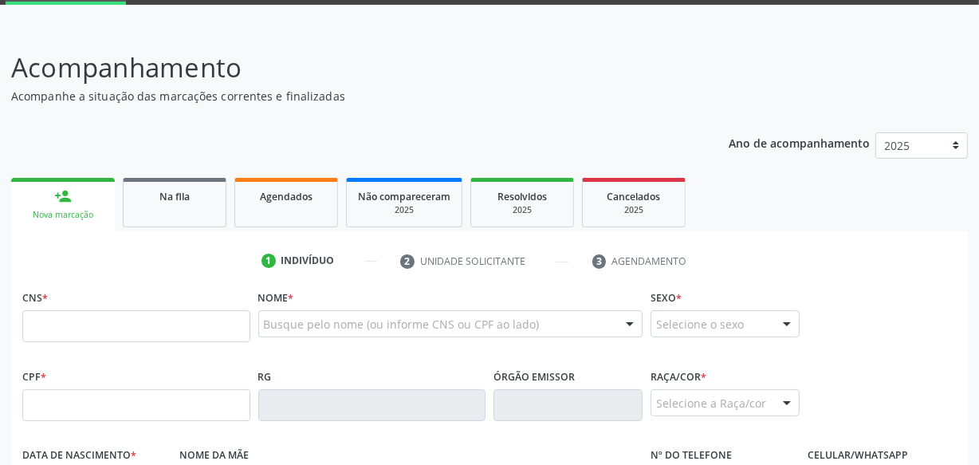 This screenshot has width=979, height=465. I want to click on div: Nova marcação, so click(63, 214).